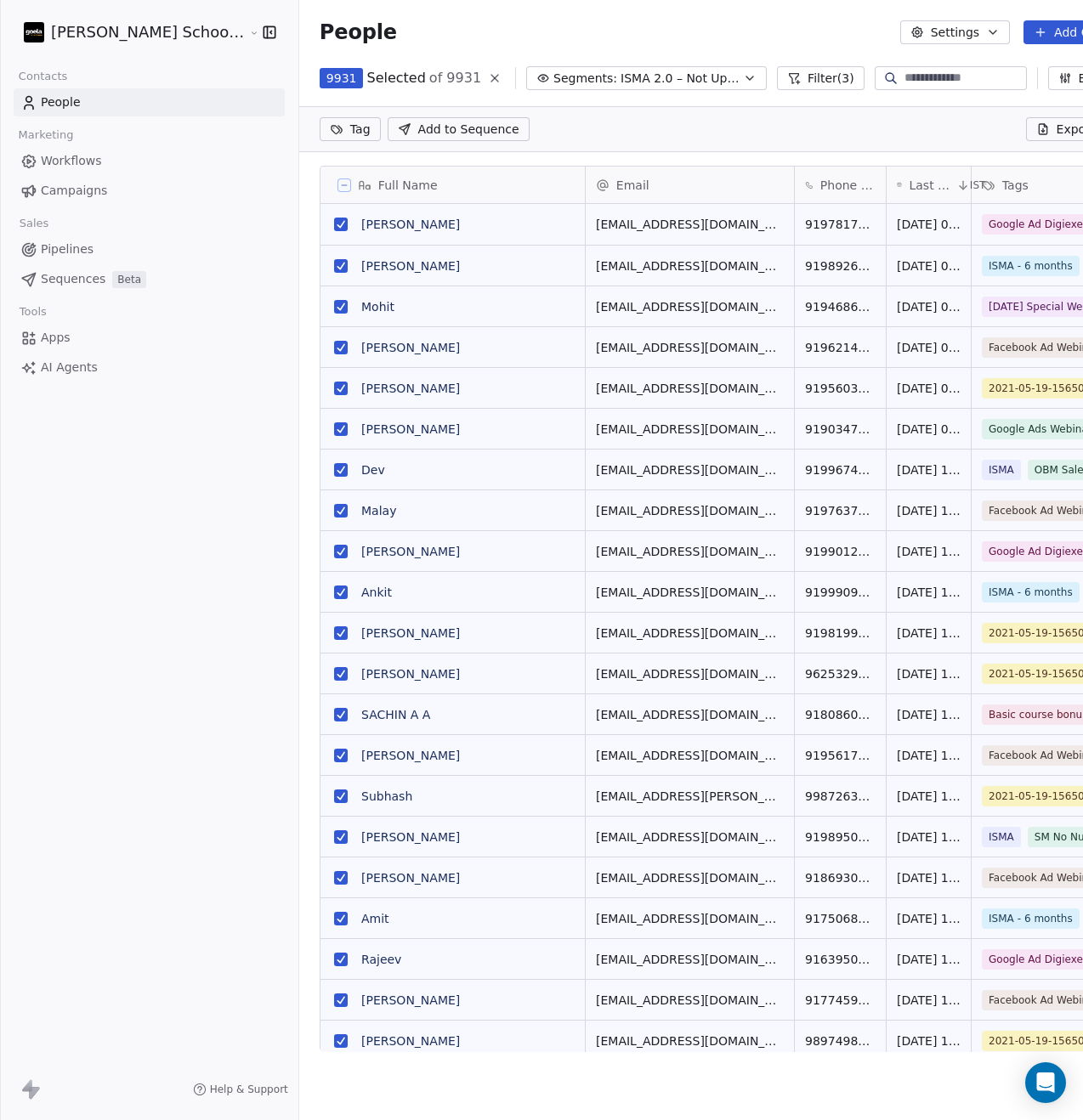  I want to click on a: SequencesBeta, so click(149, 279).